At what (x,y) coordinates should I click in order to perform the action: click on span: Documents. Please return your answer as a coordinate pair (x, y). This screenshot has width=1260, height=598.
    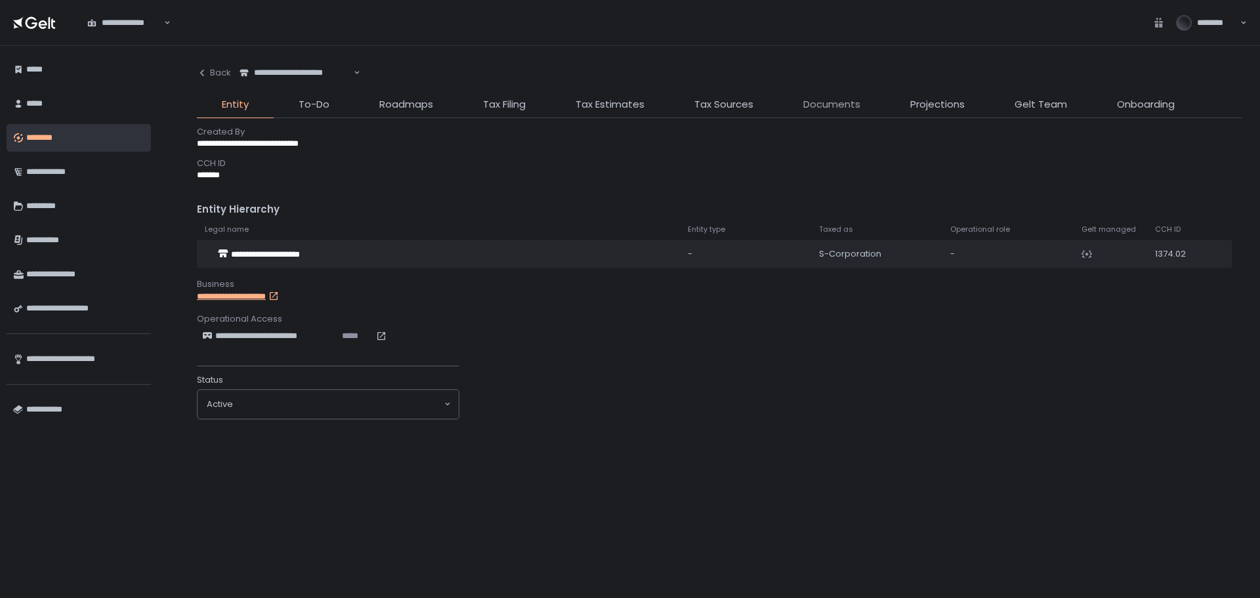
    Looking at the image, I should click on (831, 104).